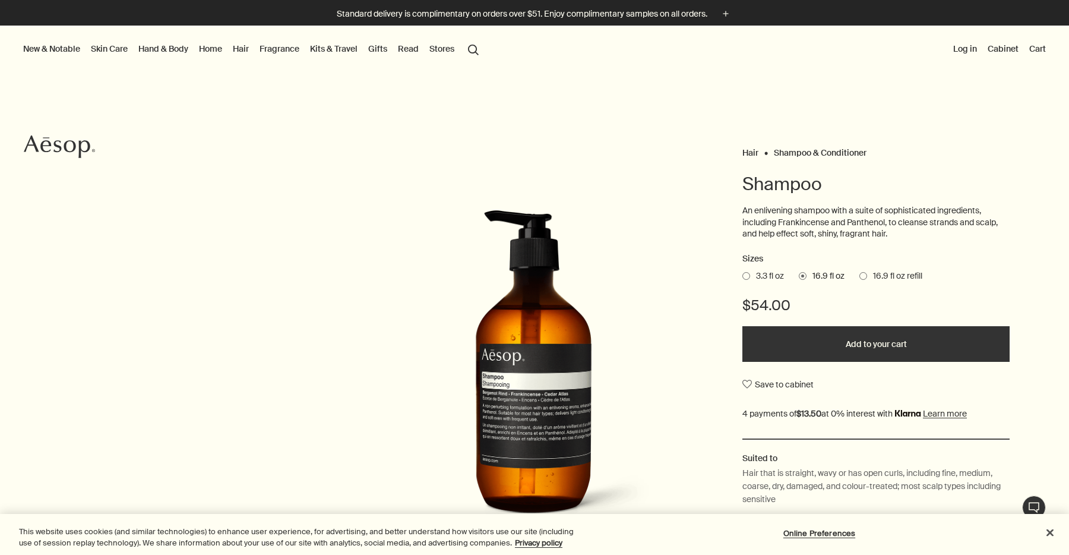  What do you see at coordinates (535, 14) in the screenshot?
I see `button: Standard delivery is complimentary on orders over $51. Enjoy complimentary samples on all orders.` at bounding box center [535, 14].